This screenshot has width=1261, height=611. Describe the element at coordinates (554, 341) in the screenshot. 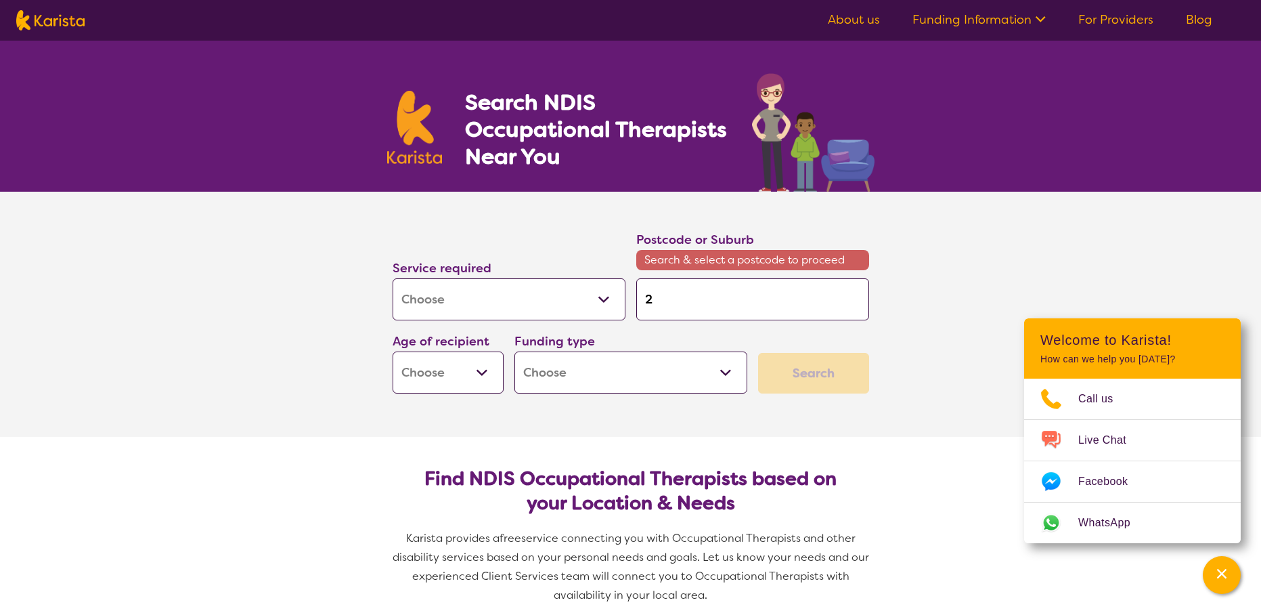

I see `label: Funding type` at that location.